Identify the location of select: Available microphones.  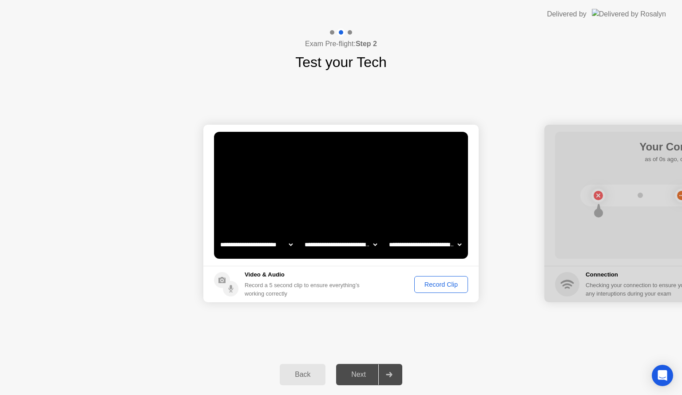
(425, 245).